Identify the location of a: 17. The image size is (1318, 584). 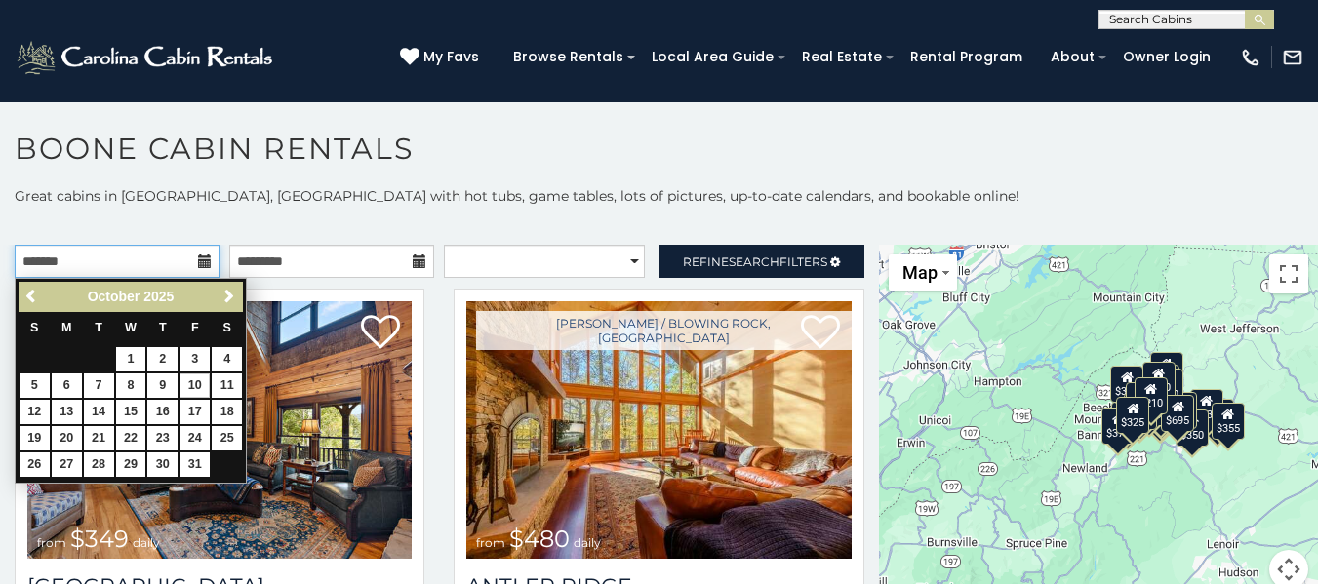
(194, 412).